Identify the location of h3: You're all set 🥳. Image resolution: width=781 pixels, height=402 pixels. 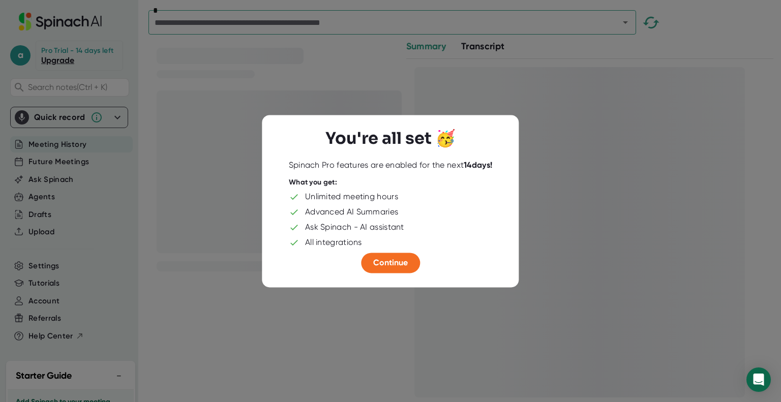
(391, 139).